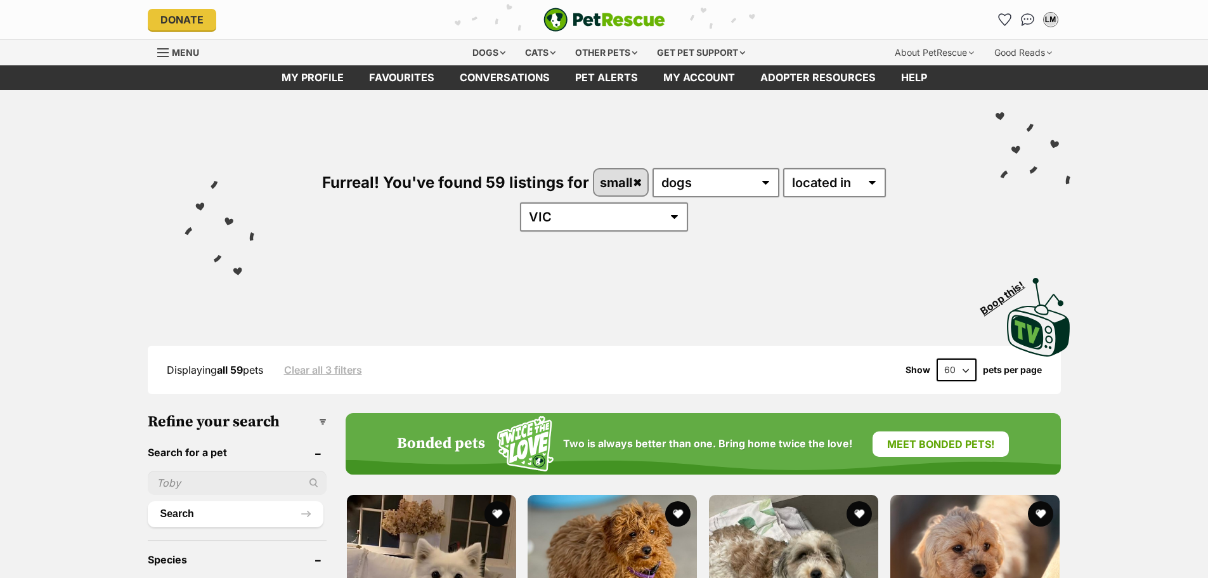 The width and height of the screenshot is (1208, 578). Describe the element at coordinates (313, 77) in the screenshot. I see `a: My profile` at that location.